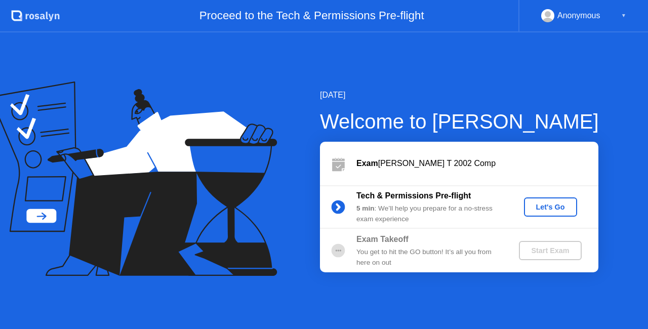  What do you see at coordinates (550, 207) in the screenshot?
I see `button: Let's Go` at bounding box center [550, 207].